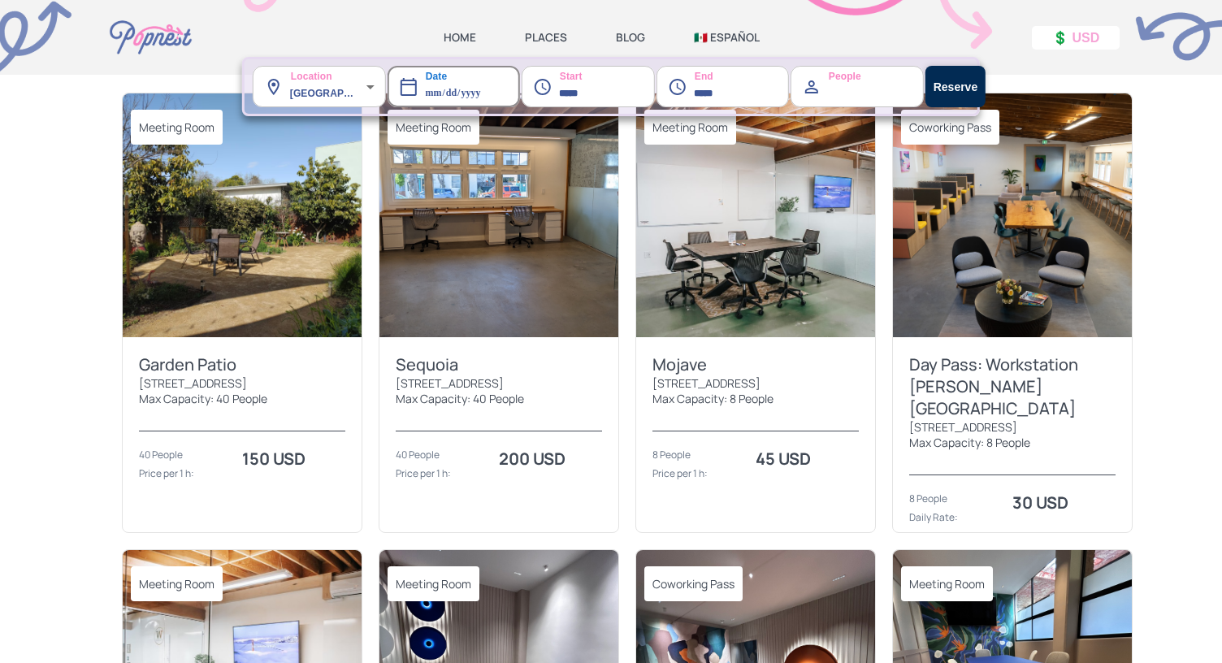 The width and height of the screenshot is (1222, 663). What do you see at coordinates (630, 37) in the screenshot?
I see `a: BLOG` at bounding box center [630, 37].